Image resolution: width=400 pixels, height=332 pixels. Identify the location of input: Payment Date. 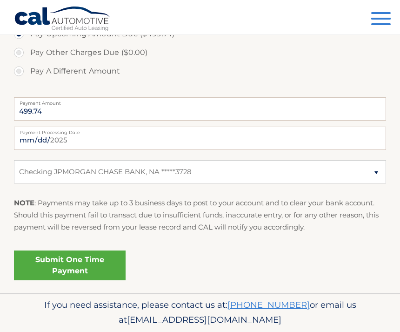
(200, 138).